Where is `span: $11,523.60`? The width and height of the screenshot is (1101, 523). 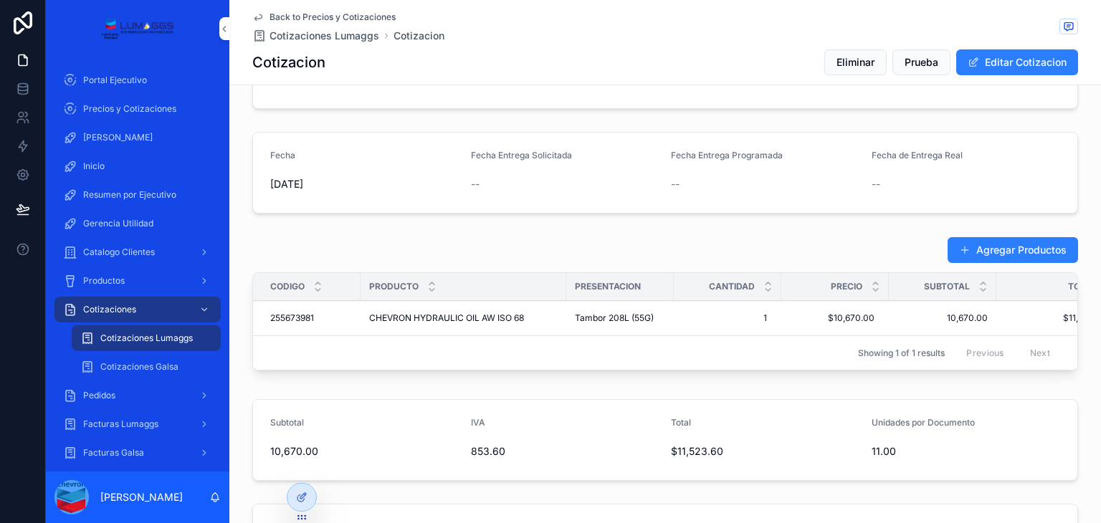 span: $11,523.60 is located at coordinates (765, 451).